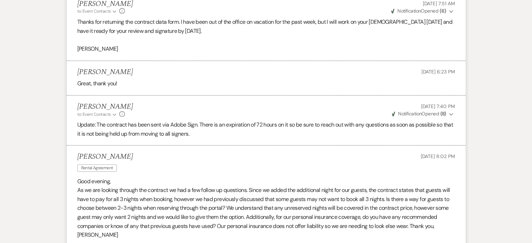  Describe the element at coordinates (266, 26) in the screenshot. I see `p: Thanks for returning the contract data form. I have been out of the office on vacation for the pa...` at that location.